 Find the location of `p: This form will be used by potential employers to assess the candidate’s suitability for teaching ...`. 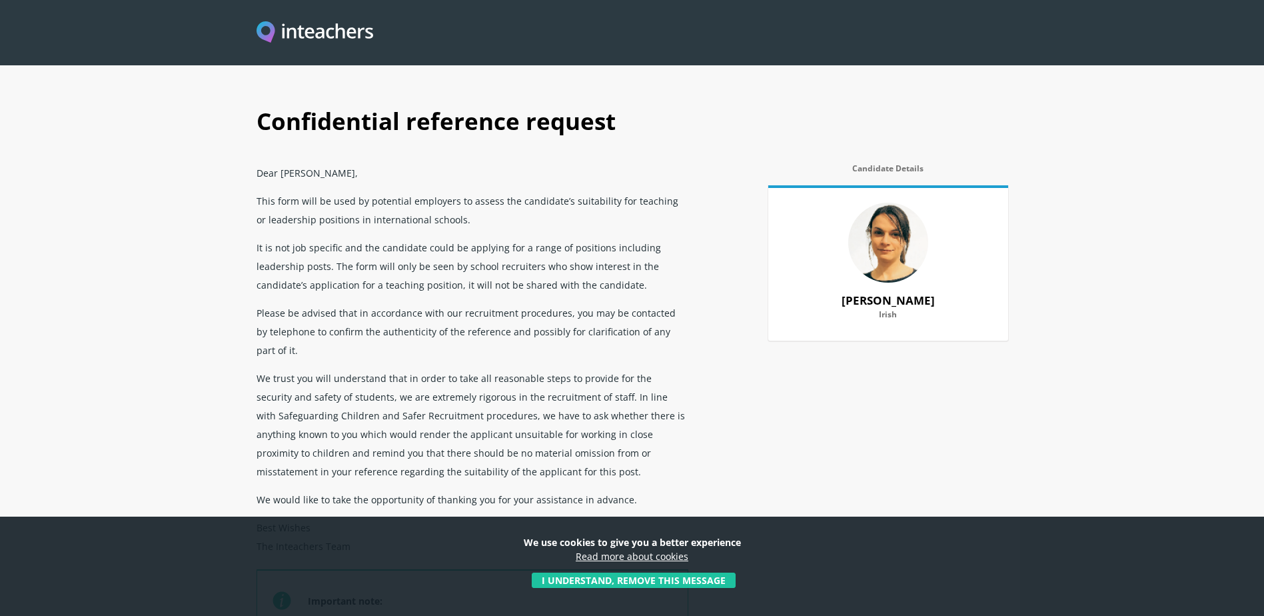

p: This form will be used by potential employers to assess the candidate’s suitability for teaching ... is located at coordinates (472, 210).